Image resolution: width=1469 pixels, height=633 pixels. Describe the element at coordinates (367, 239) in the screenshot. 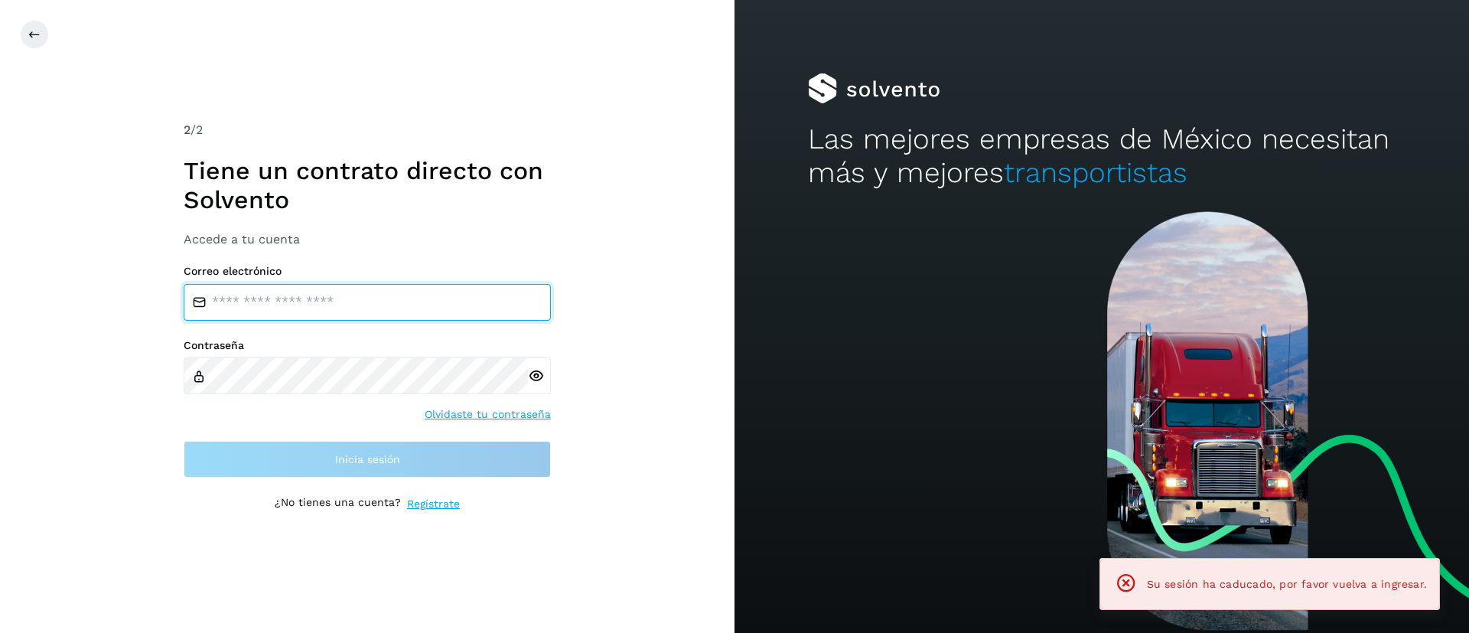

I see `h3: Accede a tu cuenta` at that location.